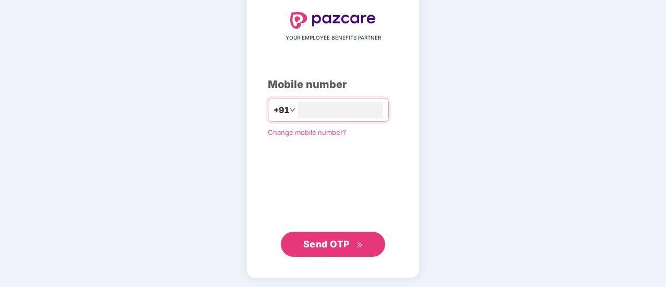  What do you see at coordinates (333, 20) in the screenshot?
I see `img: logo` at bounding box center [333, 20].